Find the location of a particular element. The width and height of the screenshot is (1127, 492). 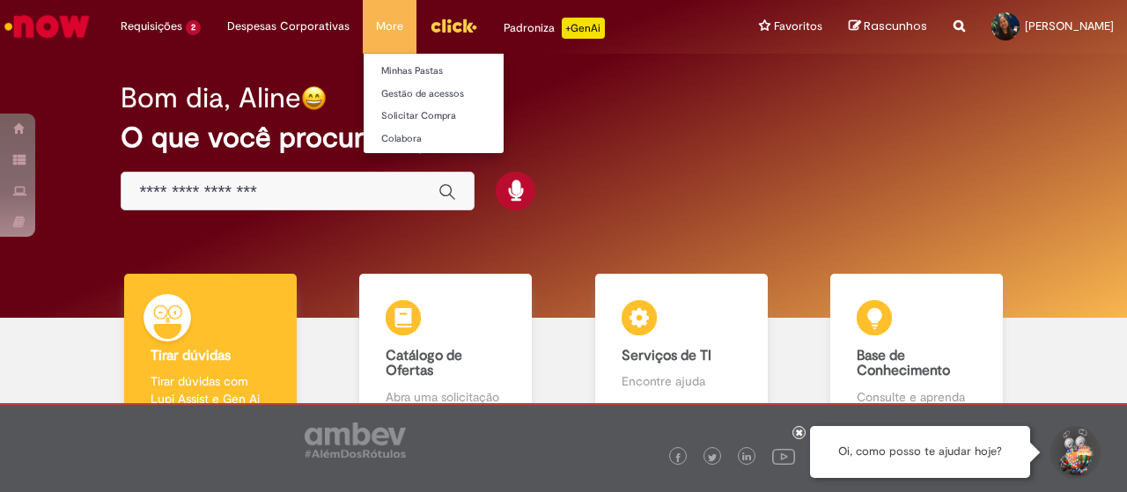

button: Iniciar Conversa de Suporte is located at coordinates (1074, 452).